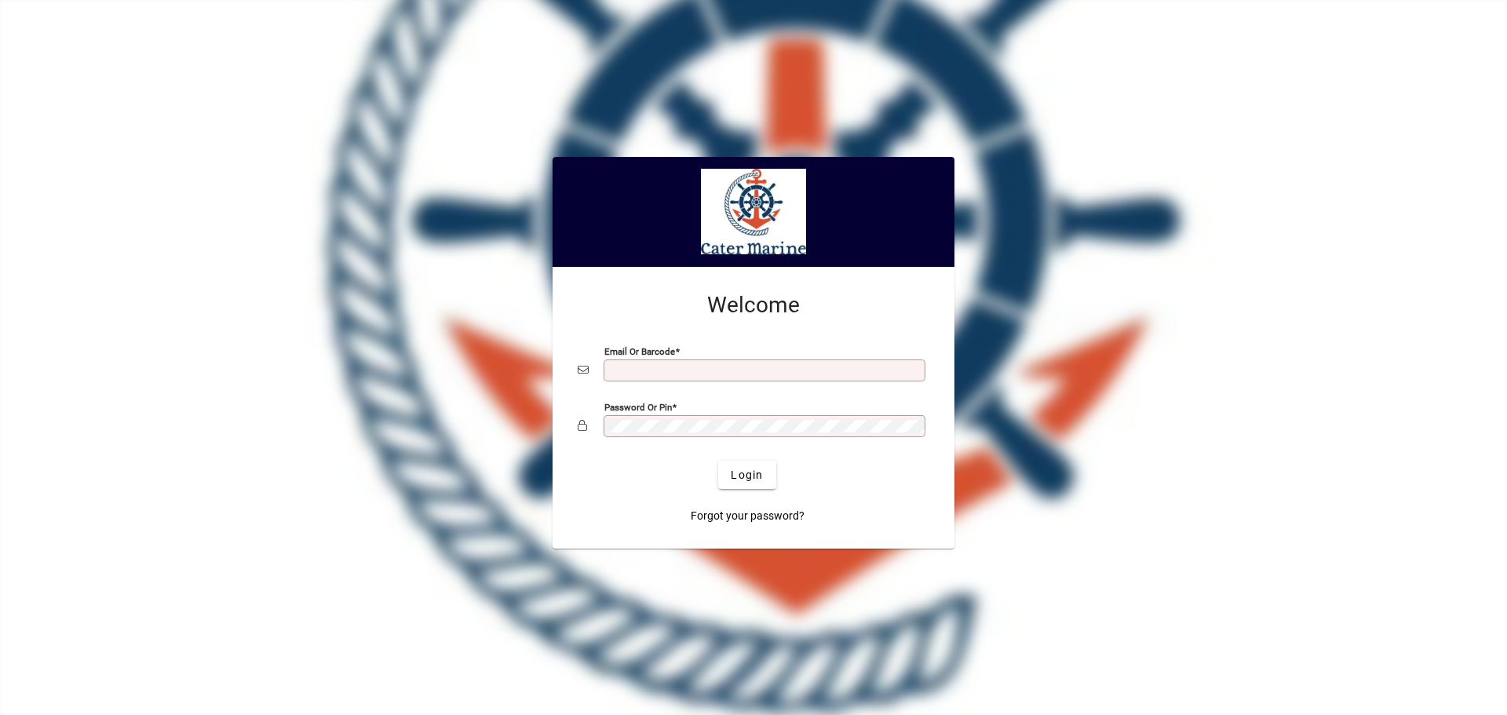 Image resolution: width=1507 pixels, height=715 pixels. What do you see at coordinates (638, 407) in the screenshot?
I see `mat-label: Password or Pin` at bounding box center [638, 407].